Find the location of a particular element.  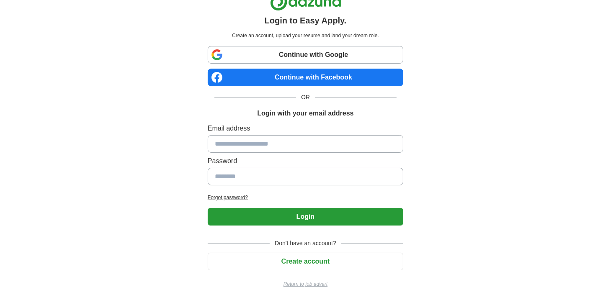

a: Create account is located at coordinates (305, 261).